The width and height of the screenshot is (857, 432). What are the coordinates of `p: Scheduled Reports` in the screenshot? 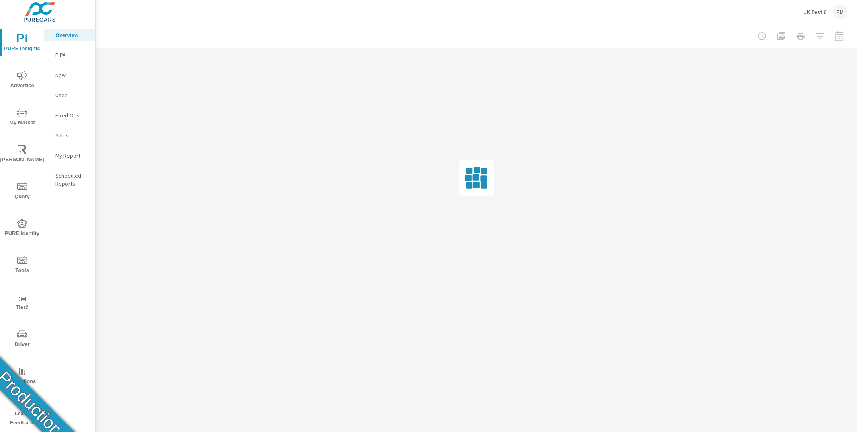 It's located at (72, 180).